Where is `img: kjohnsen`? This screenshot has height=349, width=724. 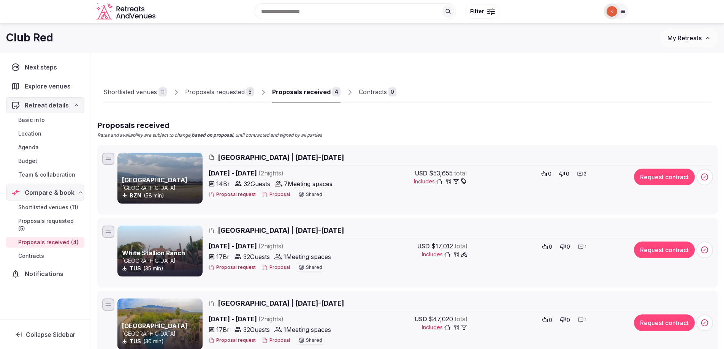 img: kjohnsen is located at coordinates (612, 11).